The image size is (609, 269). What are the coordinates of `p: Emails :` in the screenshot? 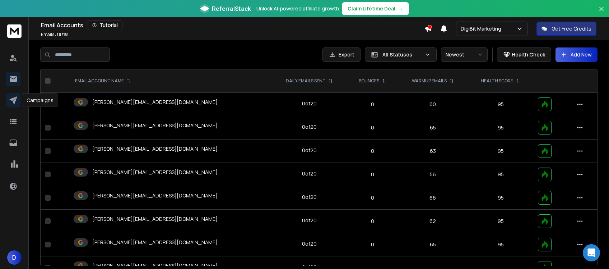 It's located at (54, 34).